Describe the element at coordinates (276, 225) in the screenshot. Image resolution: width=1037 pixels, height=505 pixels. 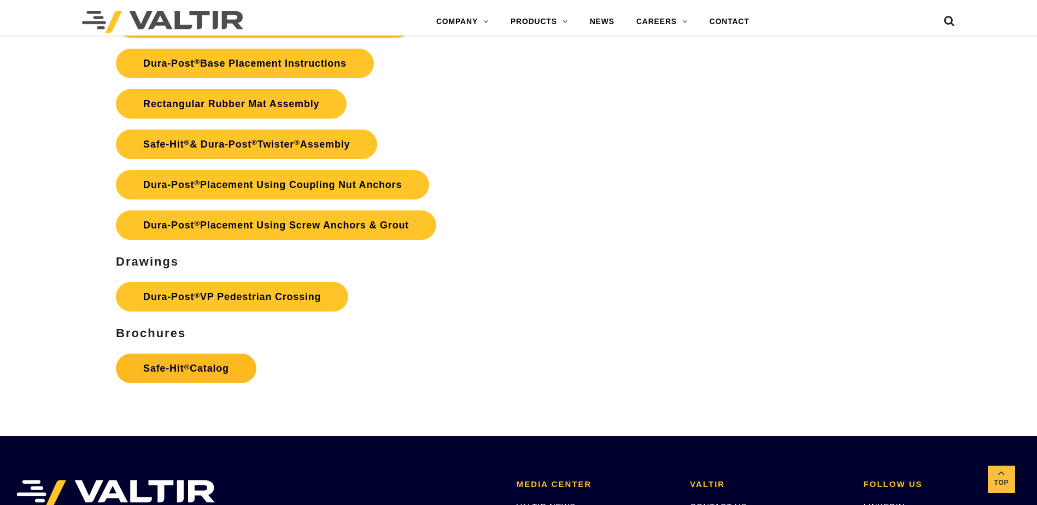
I see `a: Dura-Post®Placement Using Screw Anchors & Grout` at that location.